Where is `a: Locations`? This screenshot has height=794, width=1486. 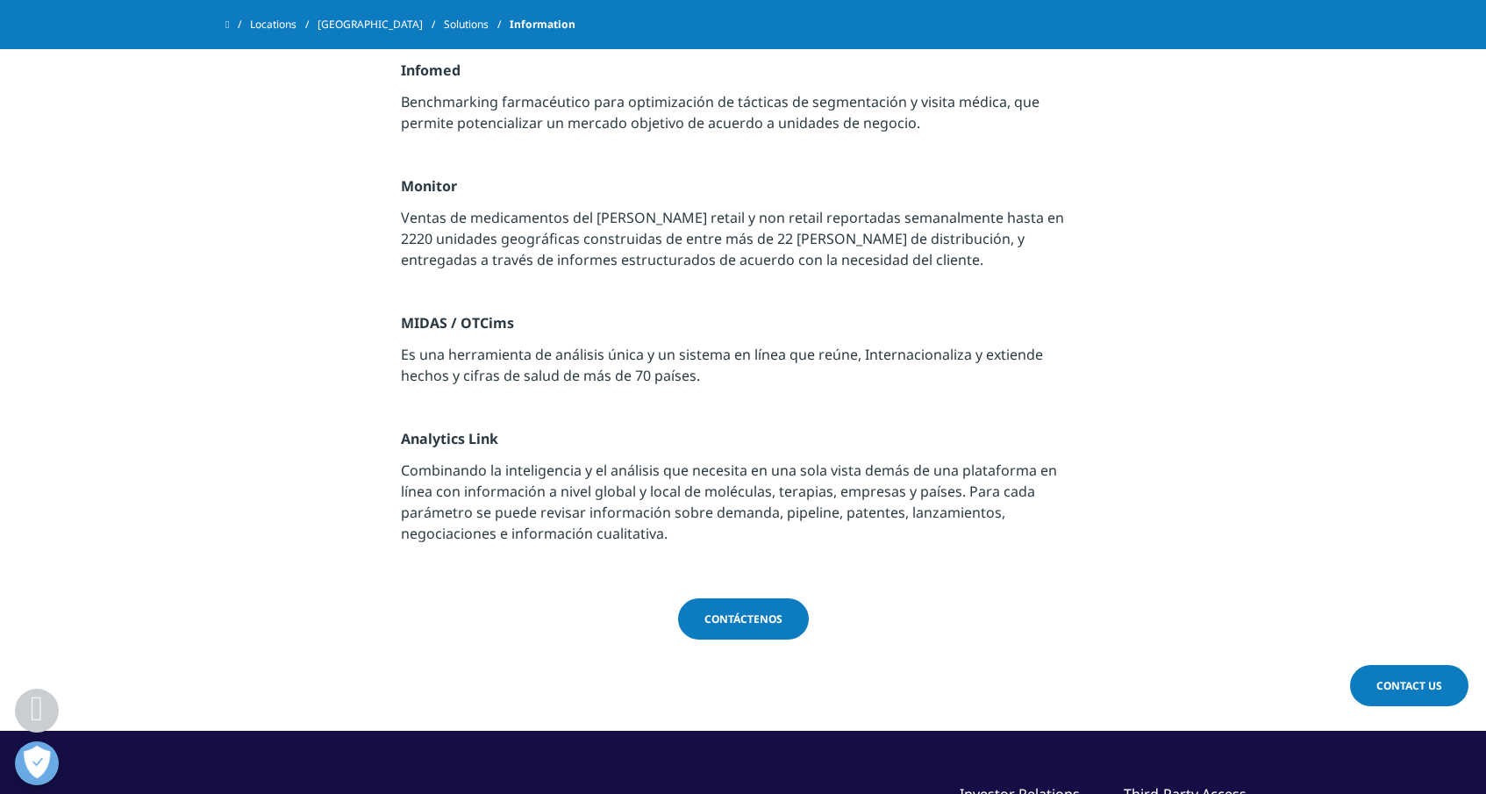 a: Locations is located at coordinates (283, 25).